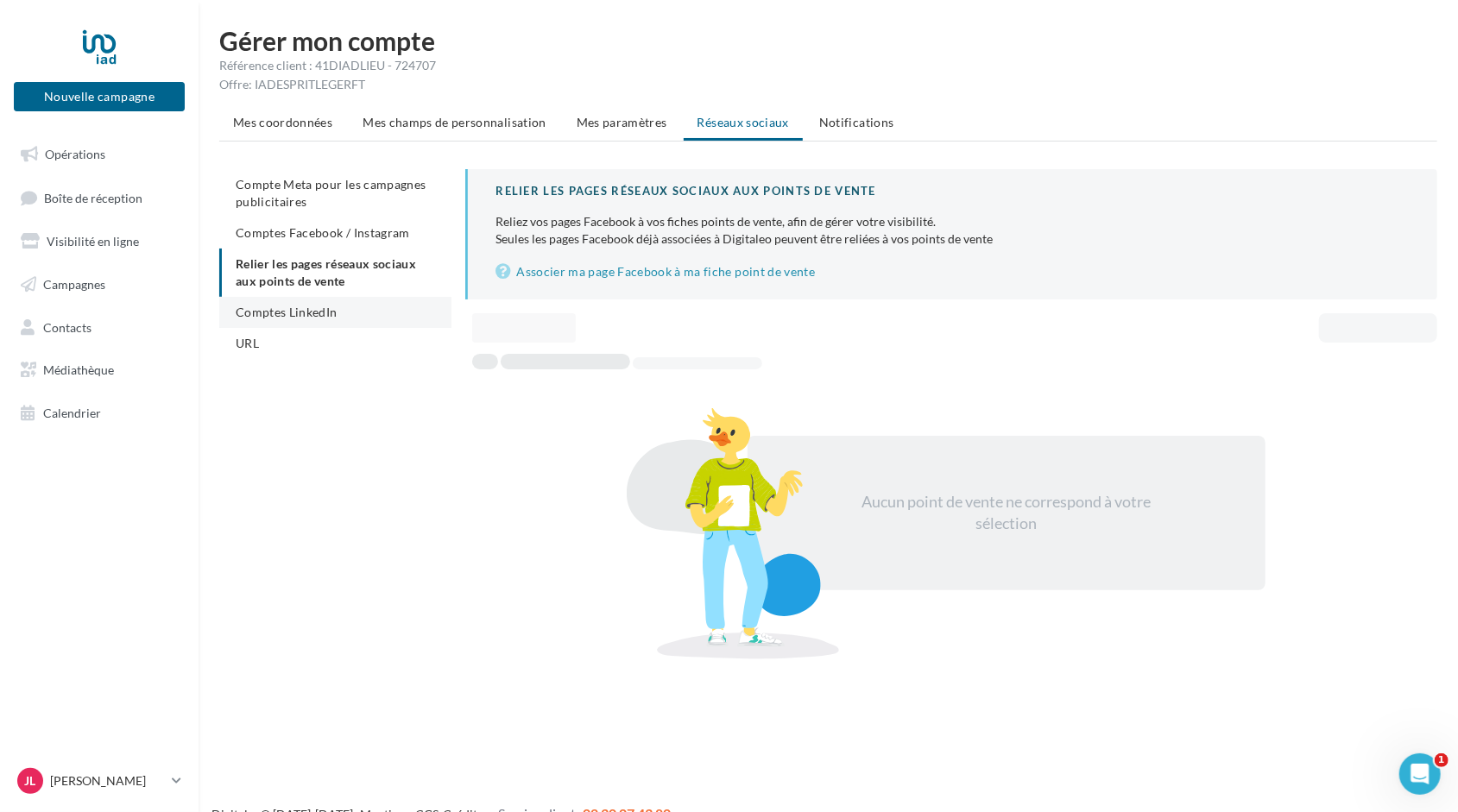 This screenshot has height=812, width=1458. What do you see at coordinates (99, 328) in the screenshot?
I see `a: Contacts` at bounding box center [99, 328].